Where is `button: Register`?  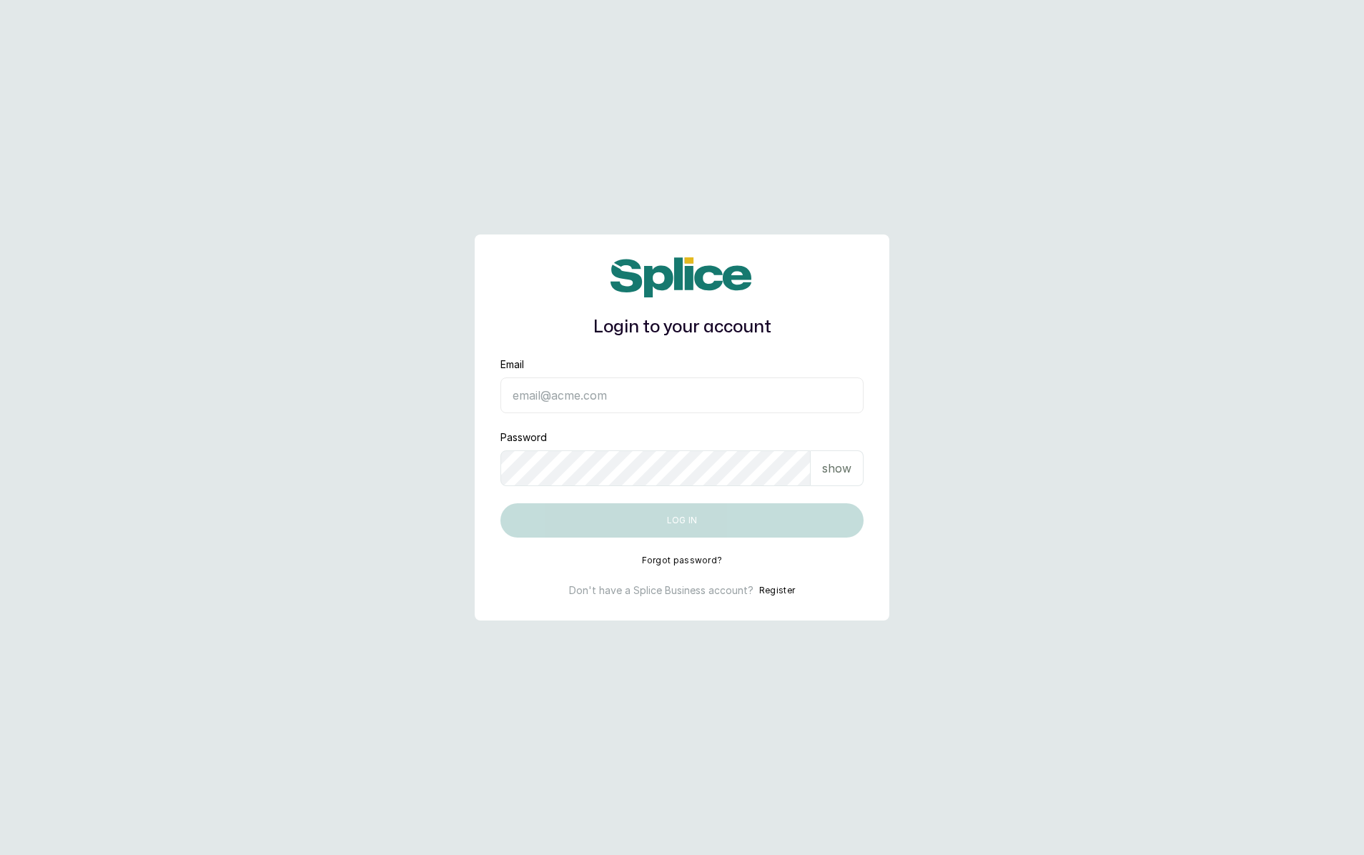 button: Register is located at coordinates (777, 590).